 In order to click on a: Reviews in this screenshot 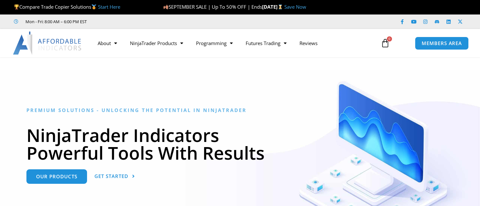, I will do `click(308, 43)`.